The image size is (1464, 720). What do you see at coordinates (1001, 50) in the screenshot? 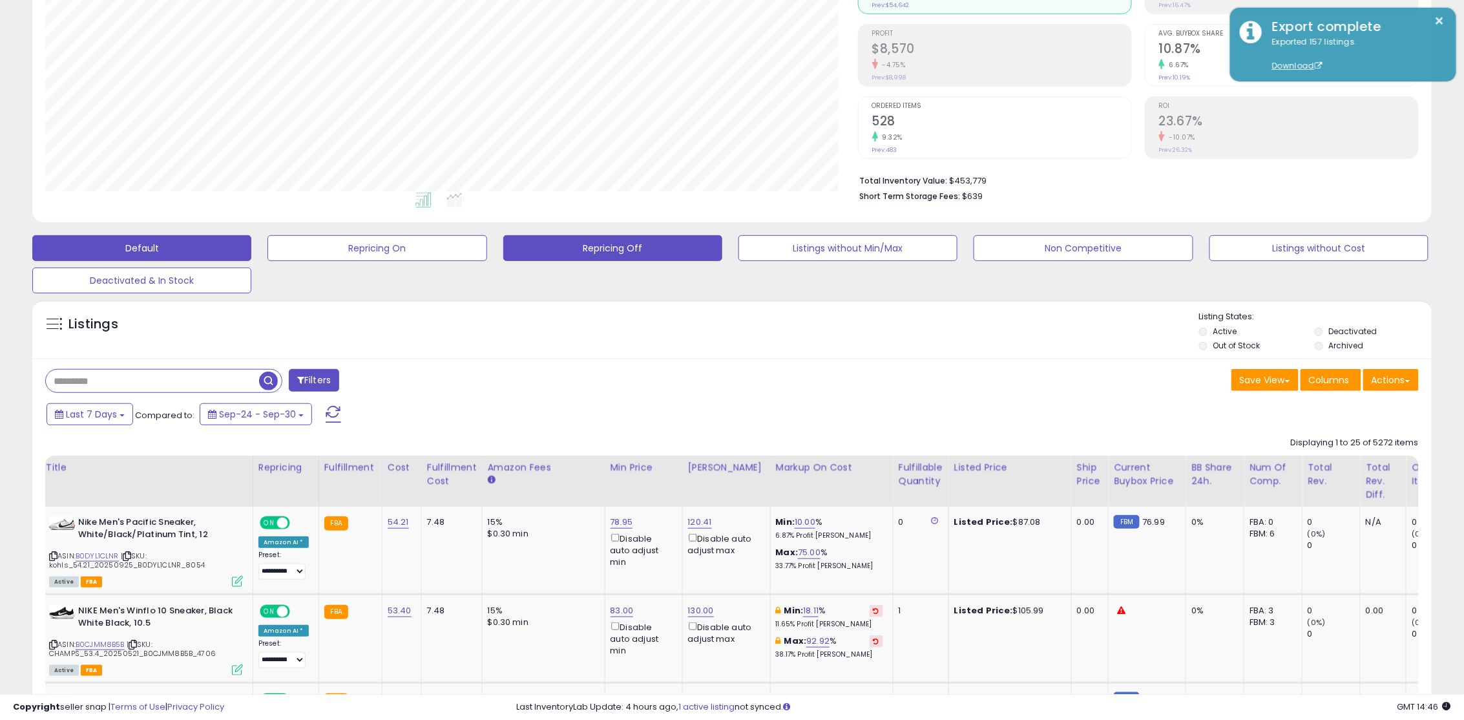
I see `h2: $8,570` at bounding box center [1001, 50].